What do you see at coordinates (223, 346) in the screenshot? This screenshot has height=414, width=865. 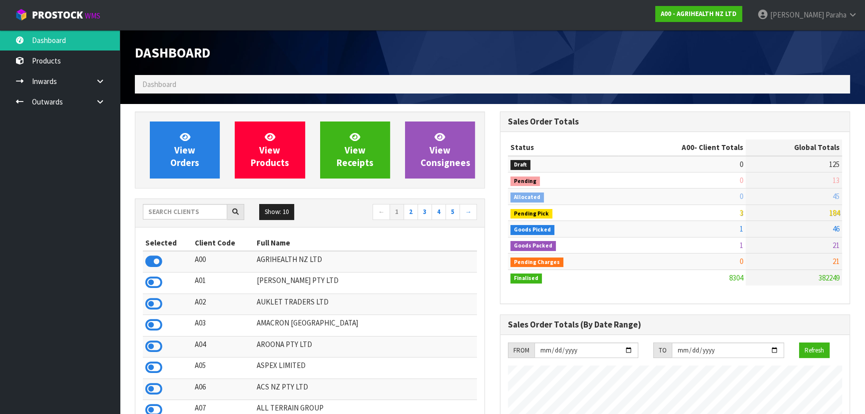 I see `td: A04` at bounding box center [223, 346].